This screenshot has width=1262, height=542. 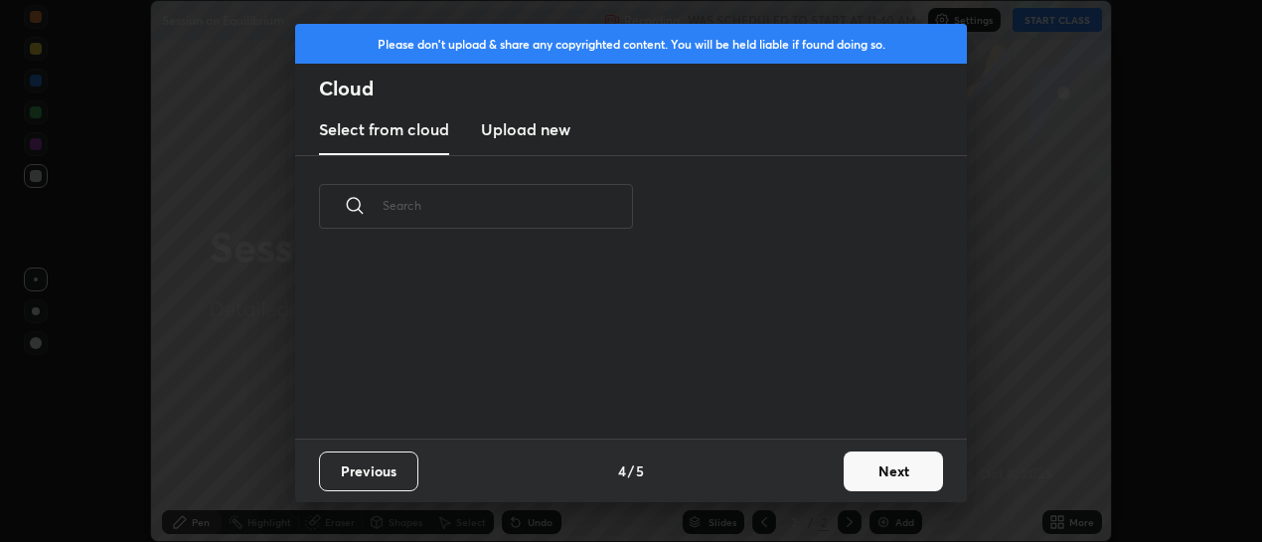 What do you see at coordinates (631, 44) in the screenshot?
I see `div: Please don't upload & share any copyrighted content. You will be held liable if found doing so.` at bounding box center [631, 44].